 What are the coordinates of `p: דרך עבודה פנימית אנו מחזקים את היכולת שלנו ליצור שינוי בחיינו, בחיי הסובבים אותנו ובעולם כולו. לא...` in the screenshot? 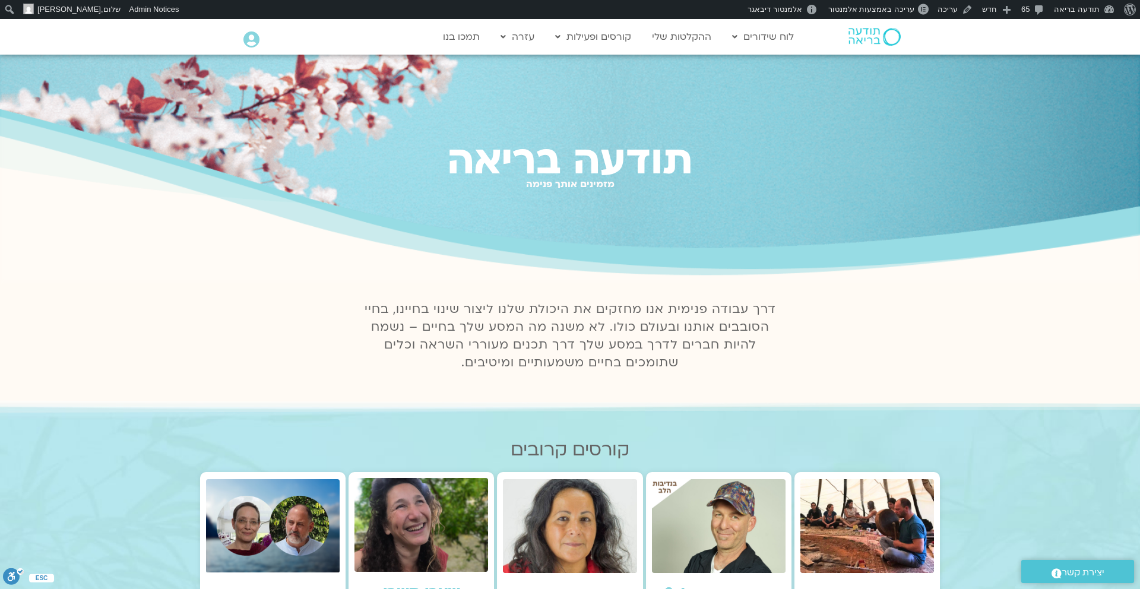 It's located at (570, 336).